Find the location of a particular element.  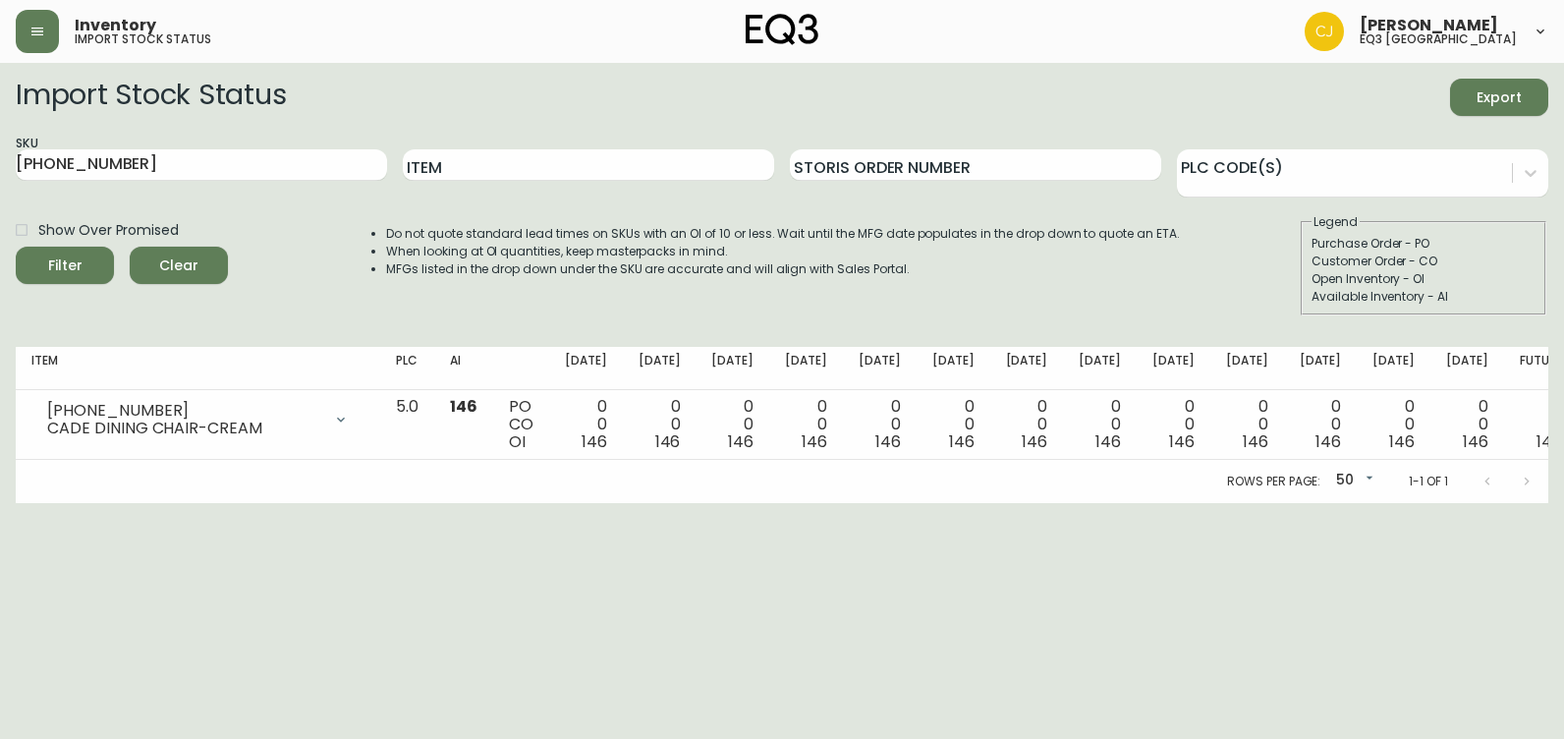

li: When looking at OI quantities, keep masterpacks in mind. is located at coordinates (783, 251).